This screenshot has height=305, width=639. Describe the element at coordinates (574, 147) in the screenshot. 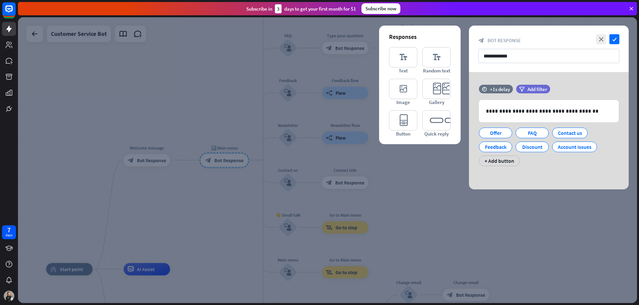

I see `div: Account issues` at that location.